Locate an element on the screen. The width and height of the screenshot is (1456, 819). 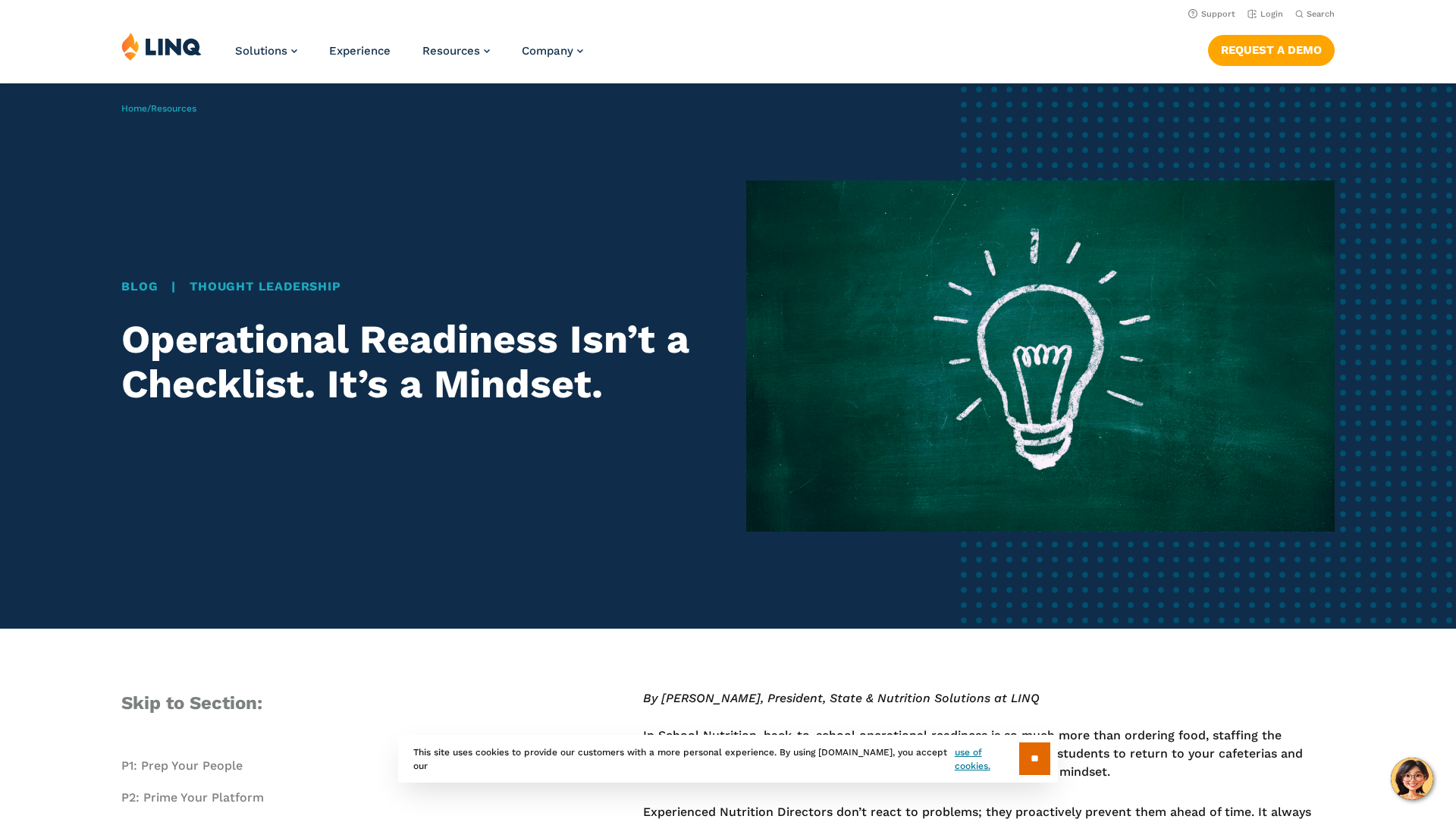
a: Company is located at coordinates (552, 51).